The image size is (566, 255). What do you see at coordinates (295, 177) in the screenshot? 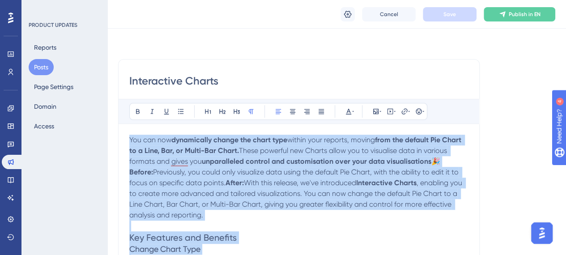
I see `span: Previously, you could only visualize data using the default Pie Chart, with the ability to edit i...` at bounding box center [295, 177].